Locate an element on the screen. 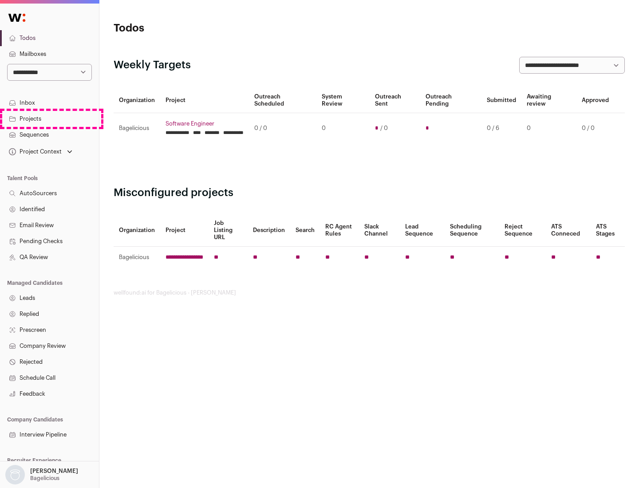 The width and height of the screenshot is (639, 488). span: / 0 is located at coordinates (384, 128).